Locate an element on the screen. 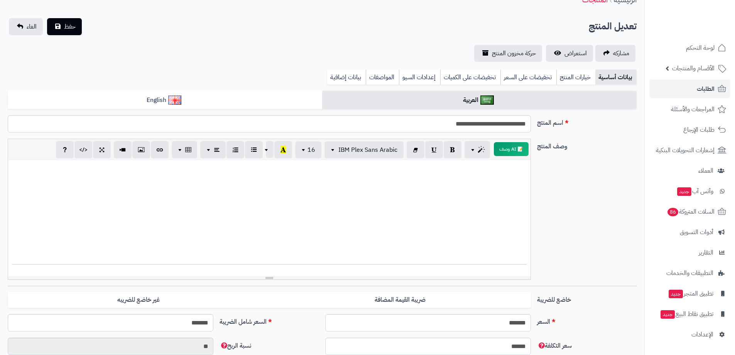 Image resolution: width=735 pixels, height=355 pixels. span: الأقسام والمنتجات is located at coordinates (693, 68).